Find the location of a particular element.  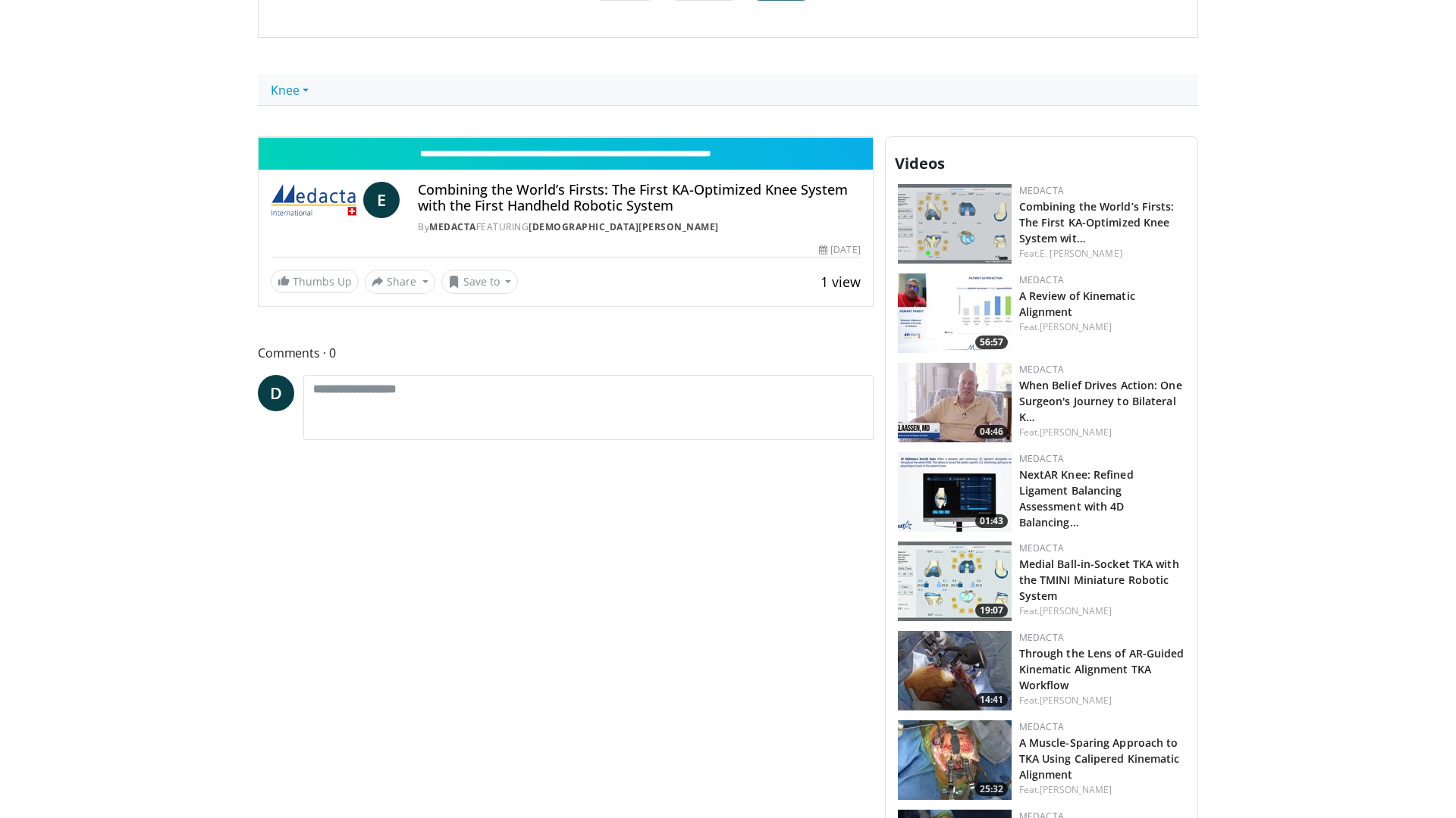

a: 25:32 is located at coordinates (954, 760).